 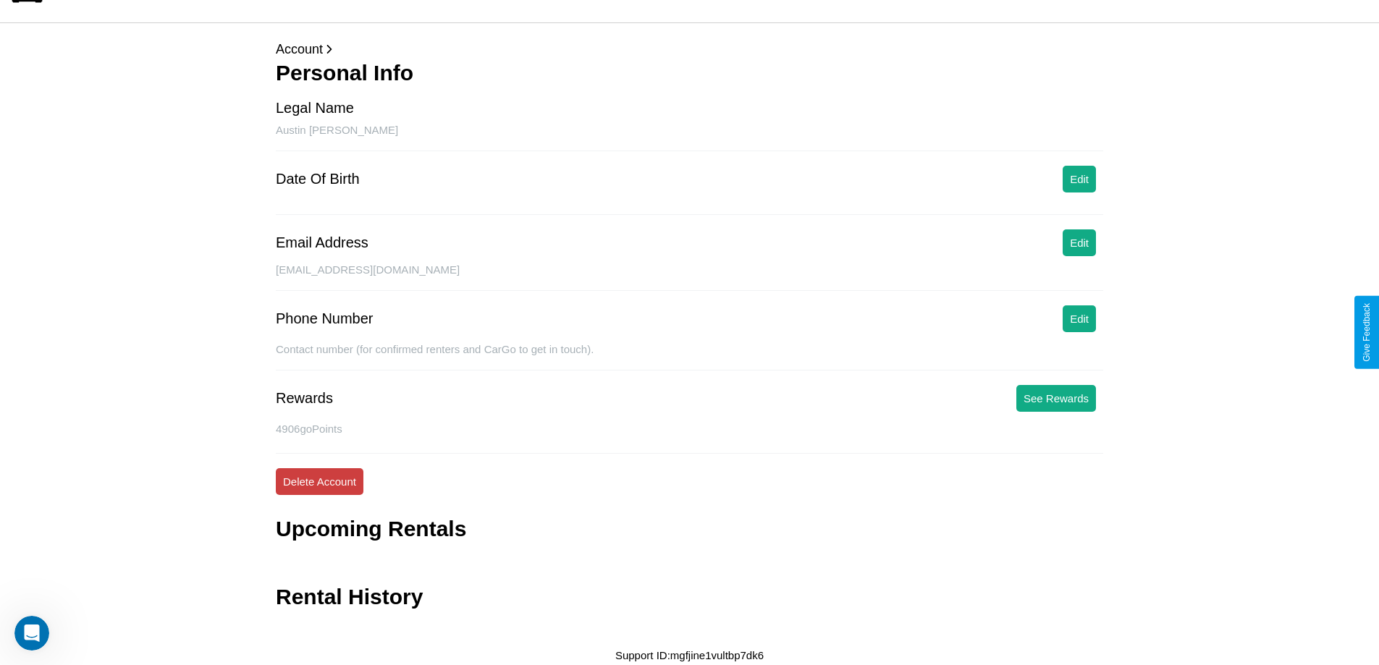 What do you see at coordinates (319, 482) in the screenshot?
I see `button: Delete Account` at bounding box center [319, 482].